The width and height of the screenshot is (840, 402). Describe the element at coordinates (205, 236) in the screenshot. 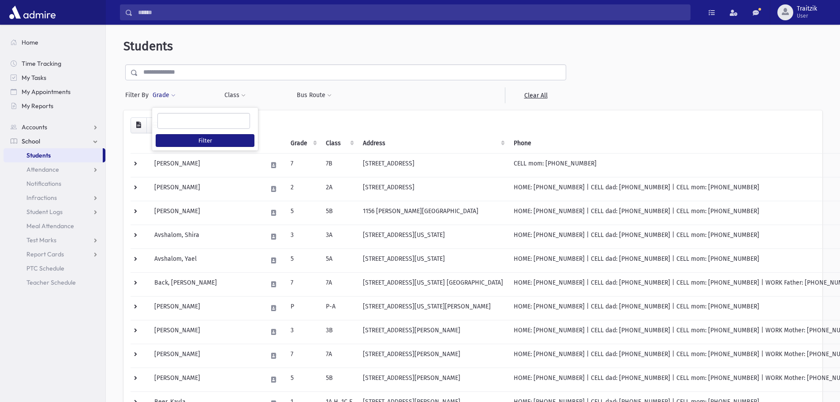

I see `td: Avshalom, Shira` at that location.